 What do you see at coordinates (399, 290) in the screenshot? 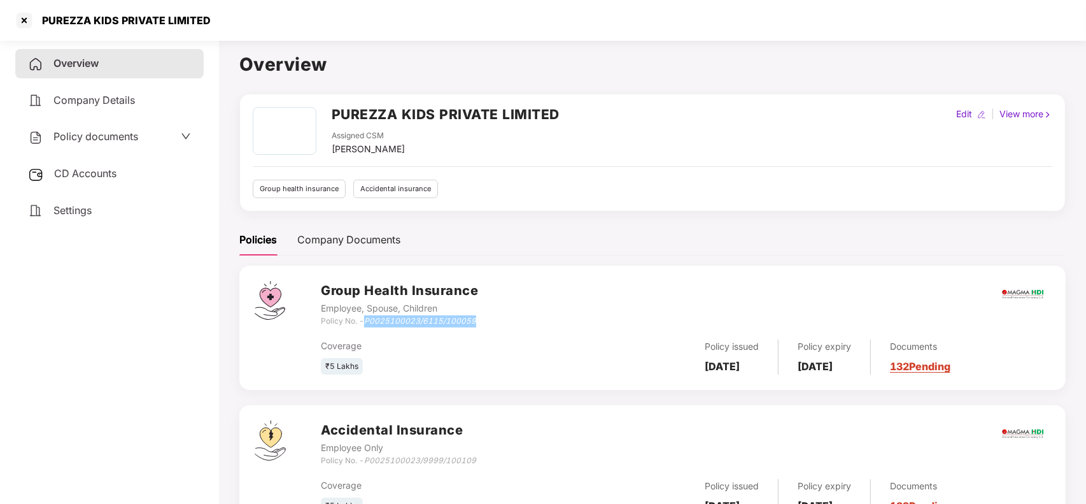
I see `h3: Group Health Insurance` at bounding box center [399, 290].